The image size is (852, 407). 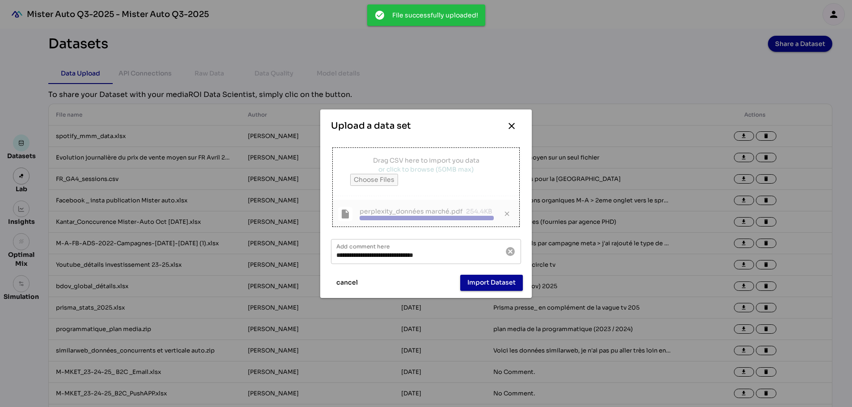 What do you see at coordinates (491, 283) in the screenshot?
I see `button: Import Dataset` at bounding box center [491, 283].